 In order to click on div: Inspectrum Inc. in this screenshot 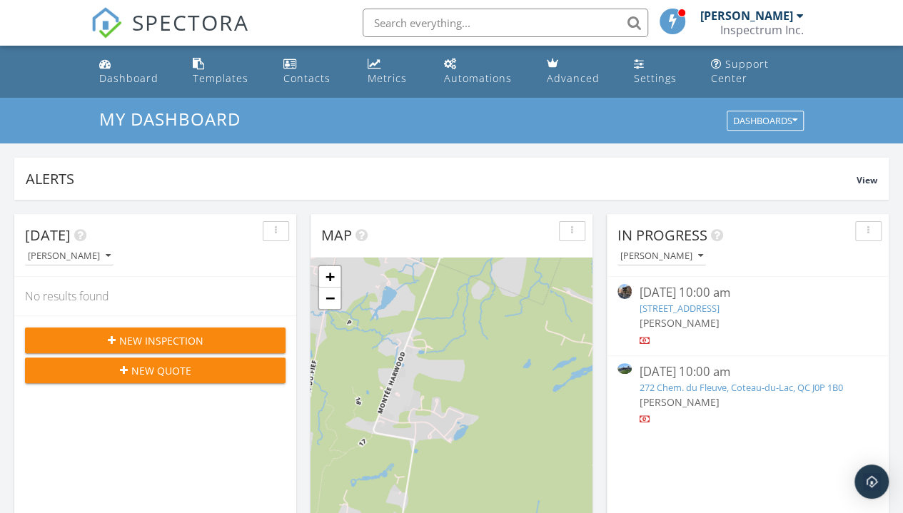, I will do `click(762, 30)`.